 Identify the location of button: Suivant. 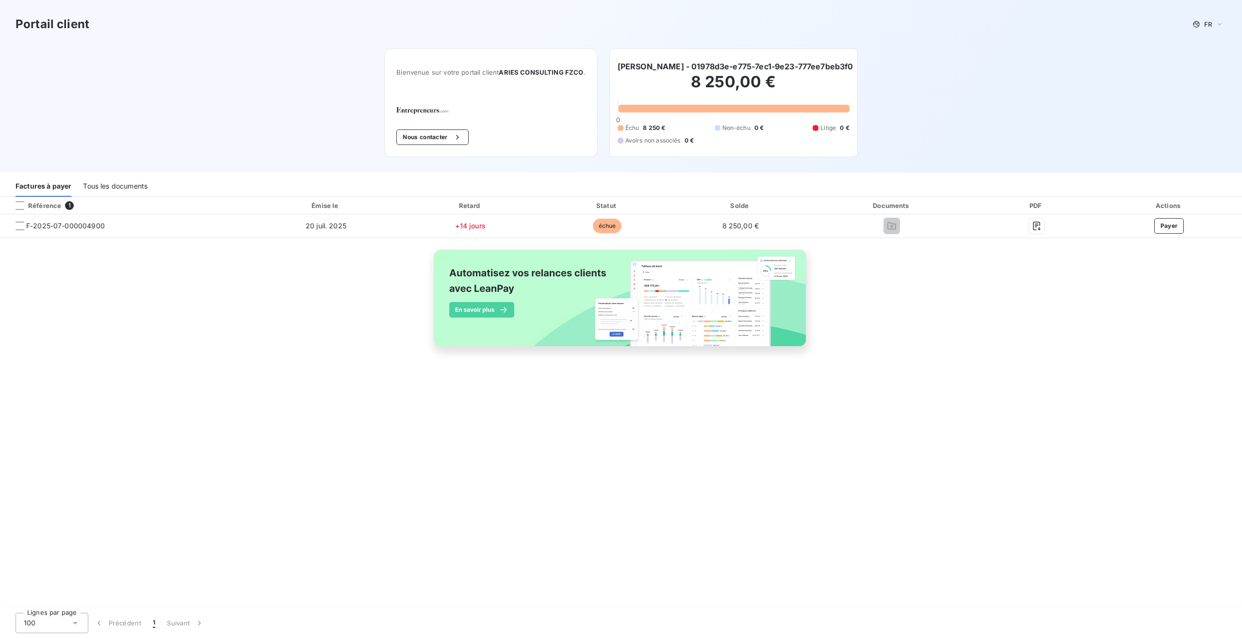
(185, 623).